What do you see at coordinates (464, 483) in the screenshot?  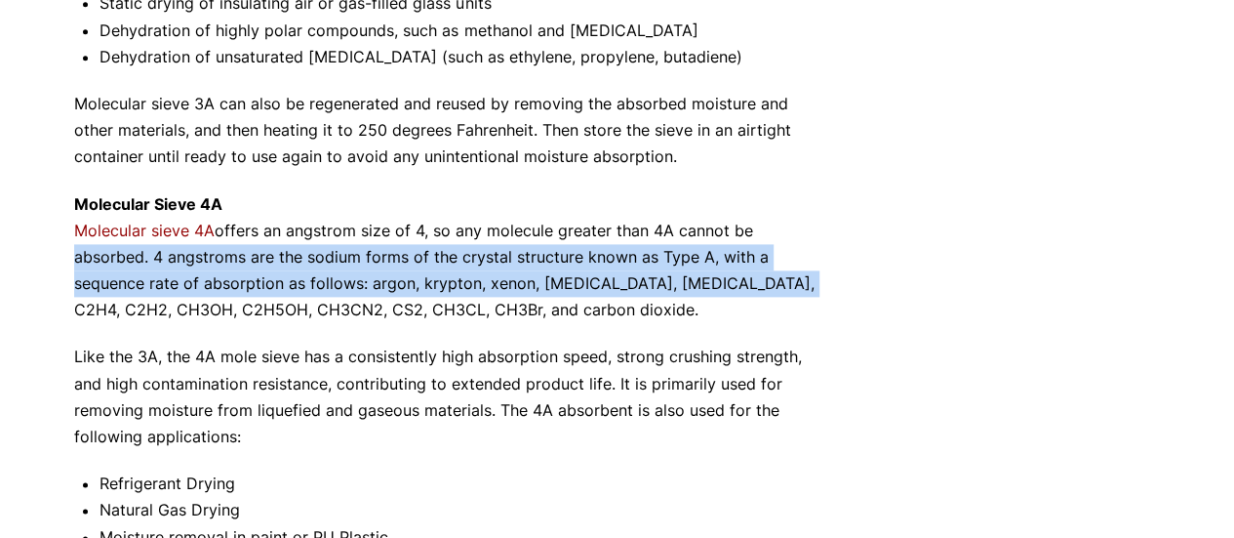 I see `li: Refrigerant Drying` at bounding box center [464, 483].